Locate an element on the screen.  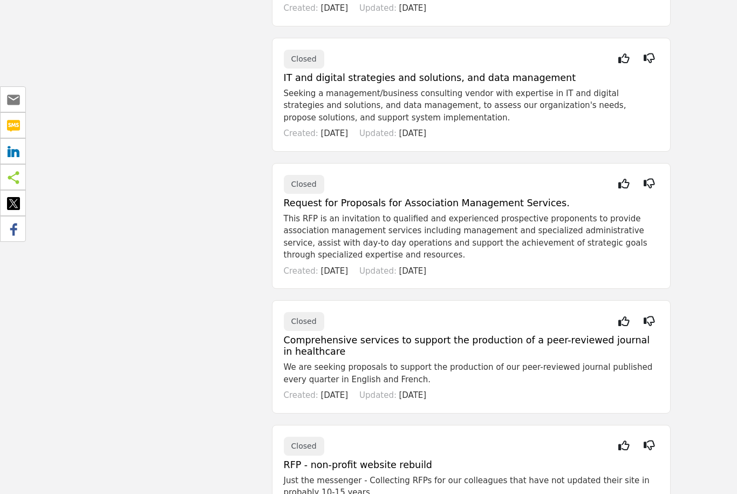
h5: Request for Proposals for Association Management Services. is located at coordinates (471, 203).